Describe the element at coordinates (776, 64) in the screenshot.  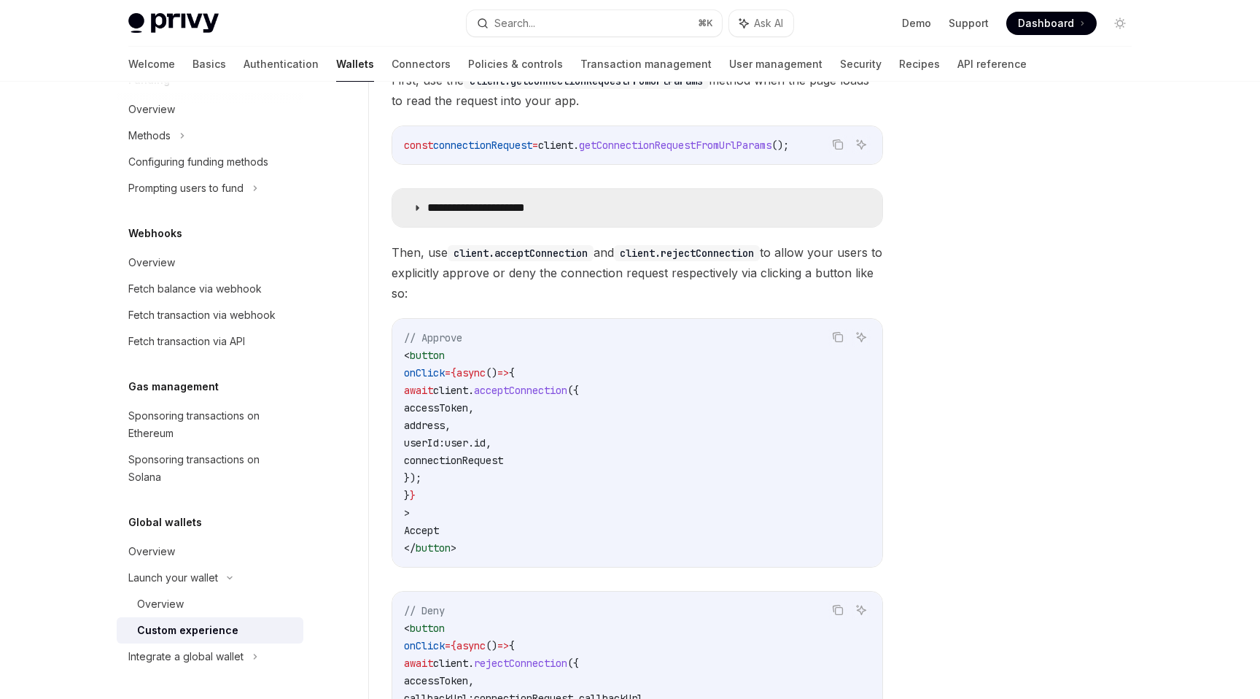
I see `a: User management` at that location.